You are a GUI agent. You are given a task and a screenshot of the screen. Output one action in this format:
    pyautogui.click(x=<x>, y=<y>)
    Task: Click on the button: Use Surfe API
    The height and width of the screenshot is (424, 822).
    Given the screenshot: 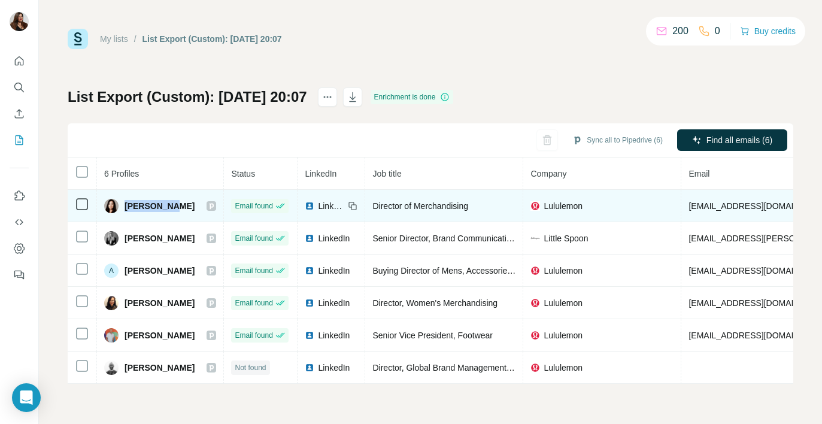 What is the action you would take?
    pyautogui.click(x=19, y=222)
    